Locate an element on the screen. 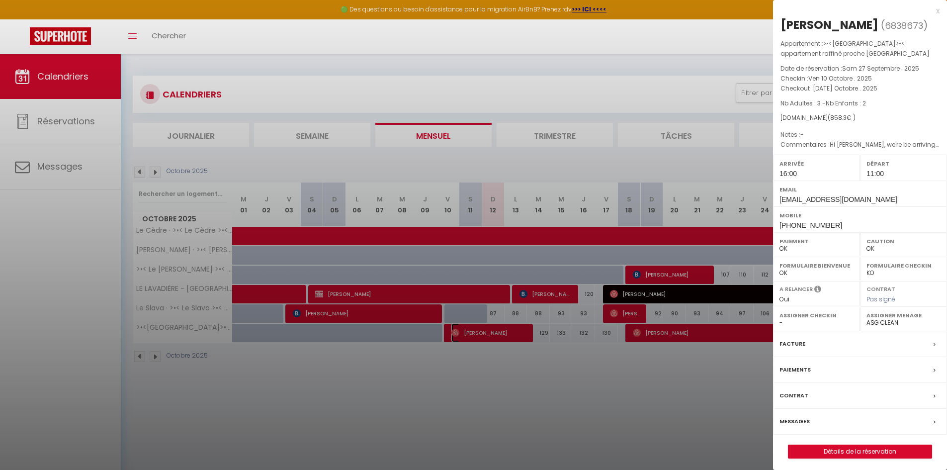 The width and height of the screenshot is (947, 470). label: Email is located at coordinates (860, 189).